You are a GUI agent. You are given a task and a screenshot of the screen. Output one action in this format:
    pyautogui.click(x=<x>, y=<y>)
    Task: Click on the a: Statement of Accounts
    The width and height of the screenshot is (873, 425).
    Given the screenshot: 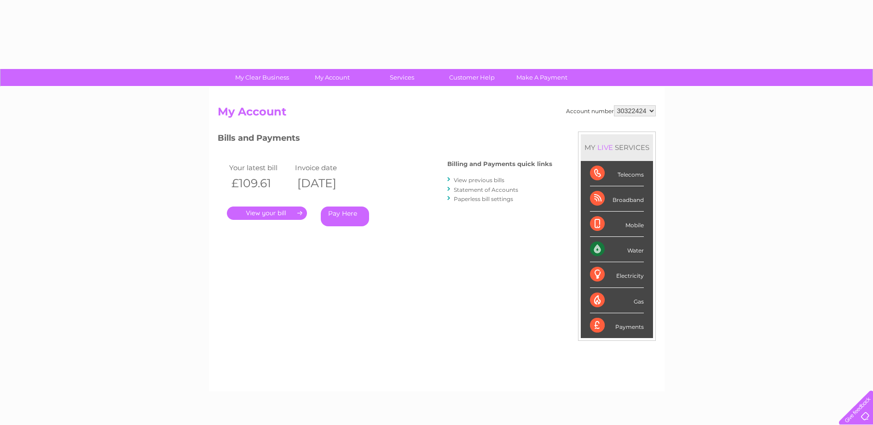 What is the action you would take?
    pyautogui.click(x=486, y=190)
    